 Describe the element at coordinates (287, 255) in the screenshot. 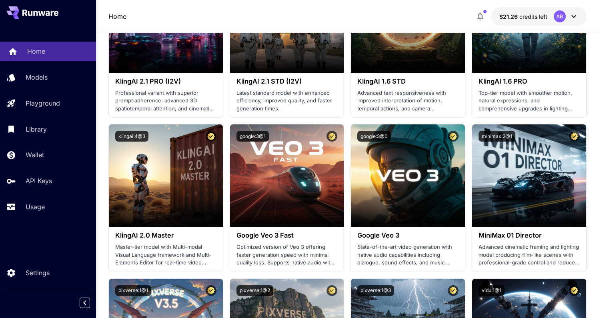

I see `p: Optimized version of Veo 3 offering faster generation speed with minimal quality loss. Supports n...` at that location.